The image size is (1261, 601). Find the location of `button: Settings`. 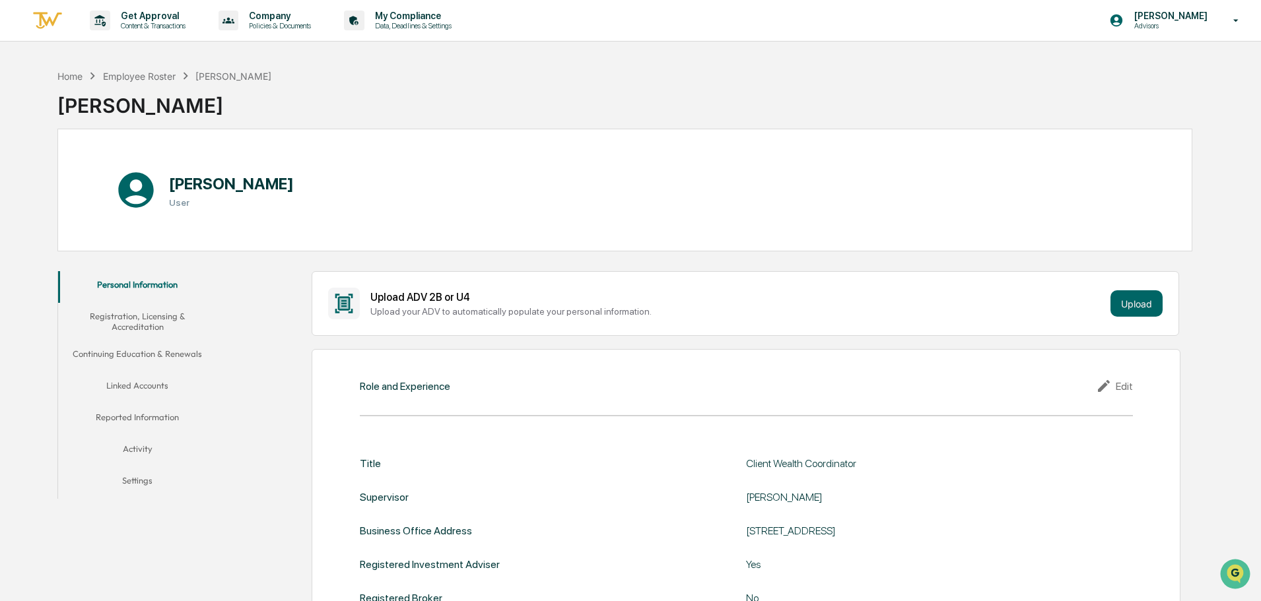

button: Settings is located at coordinates (137, 483).